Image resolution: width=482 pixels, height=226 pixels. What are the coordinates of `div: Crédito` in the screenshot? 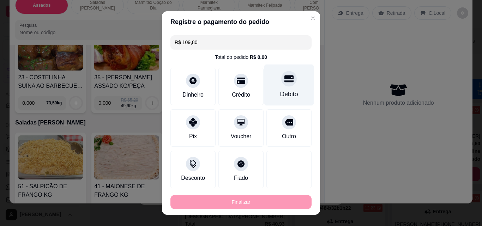 It's located at (241, 95).